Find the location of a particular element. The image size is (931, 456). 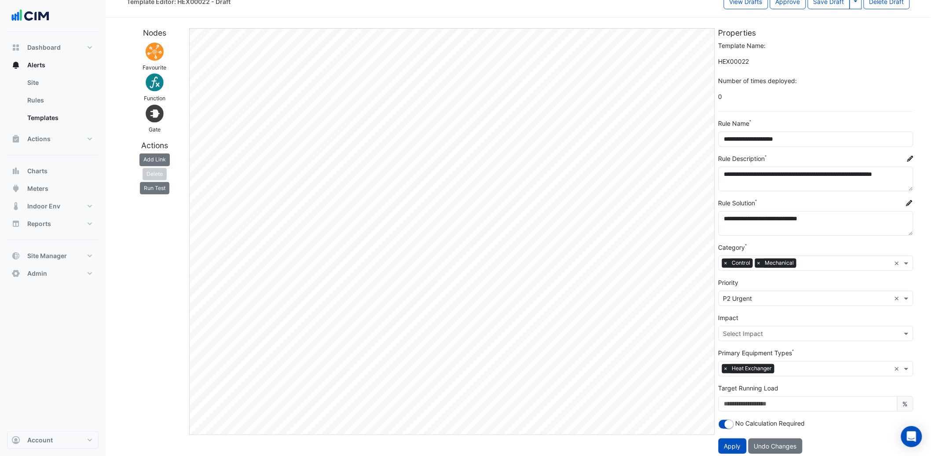

label: Category is located at coordinates (731, 247).